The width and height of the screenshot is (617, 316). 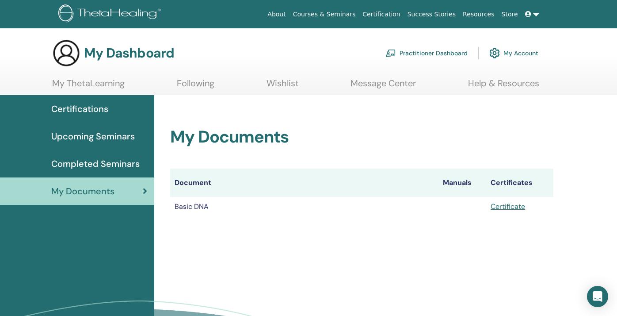 I want to click on a: Resources, so click(x=479, y=14).